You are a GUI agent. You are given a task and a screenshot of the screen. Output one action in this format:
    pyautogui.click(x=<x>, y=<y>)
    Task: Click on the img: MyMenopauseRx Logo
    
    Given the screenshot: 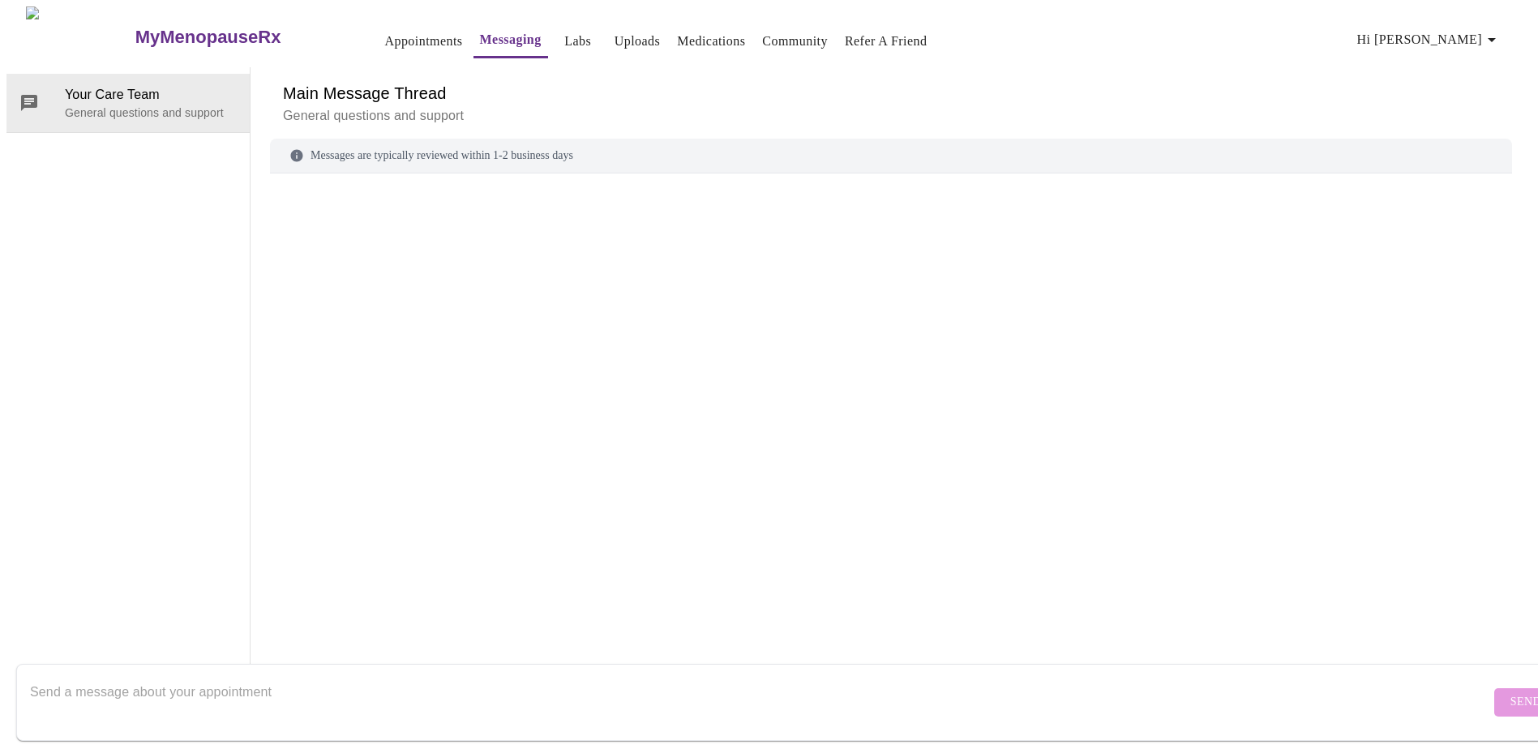 What is the action you would take?
    pyautogui.click(x=79, y=36)
    